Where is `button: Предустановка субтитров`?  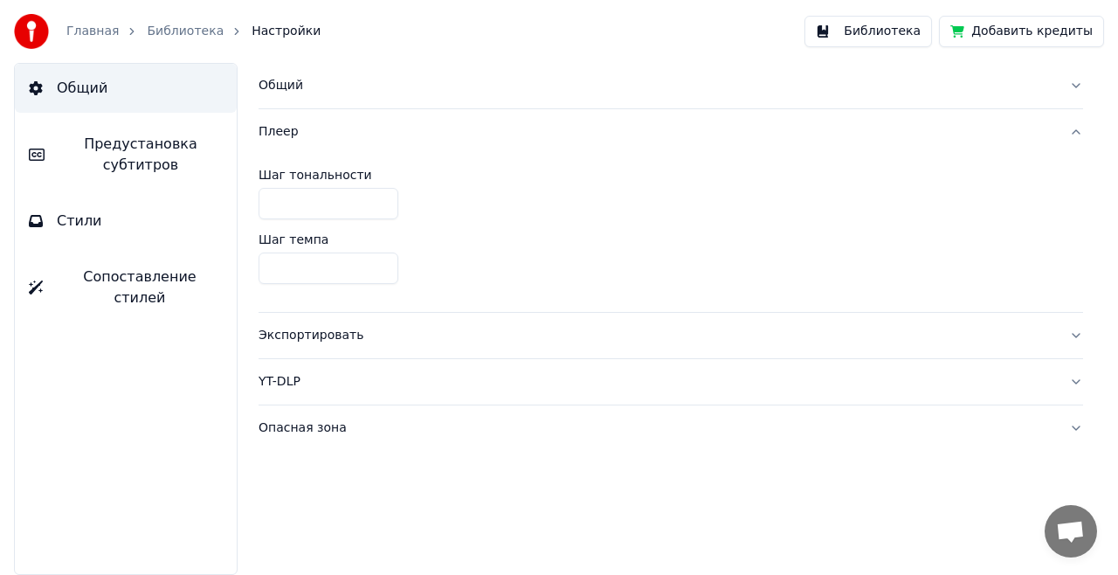
button: Предустановка субтитров is located at coordinates (126, 155).